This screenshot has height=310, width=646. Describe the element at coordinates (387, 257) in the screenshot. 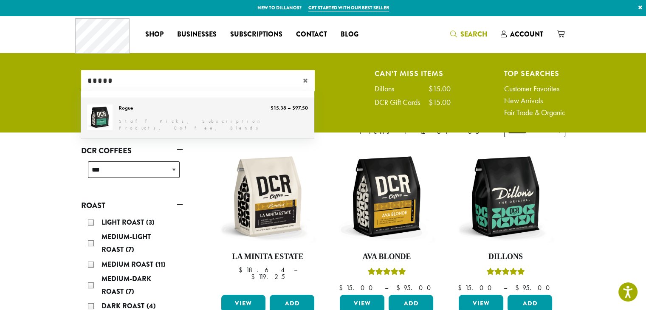

I see `h4: Ava Blonde` at that location.